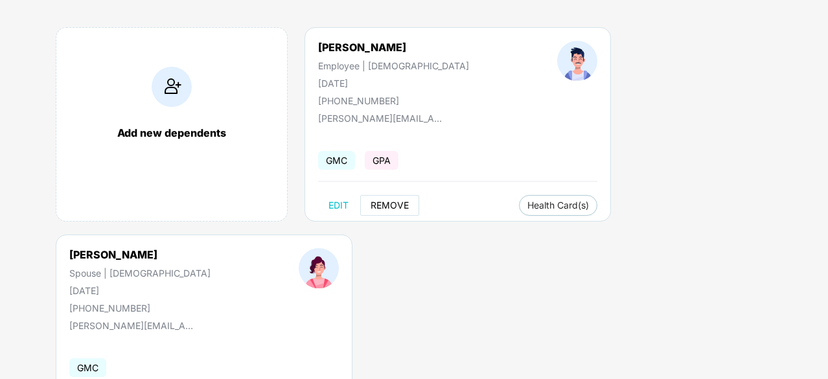 This screenshot has width=828, height=379. Describe the element at coordinates (558, 205) in the screenshot. I see `button: Health Card(s)` at that location.